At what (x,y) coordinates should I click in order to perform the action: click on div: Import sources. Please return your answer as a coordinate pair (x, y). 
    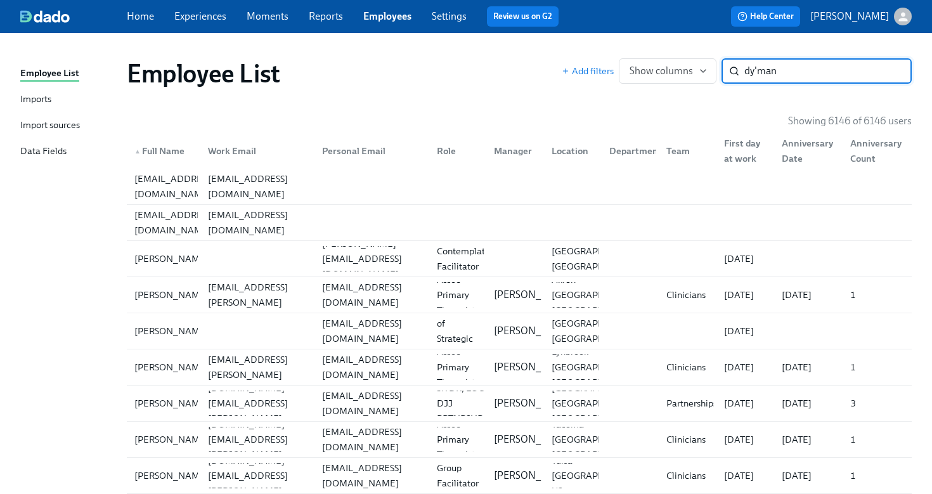
    Looking at the image, I should click on (50, 126).